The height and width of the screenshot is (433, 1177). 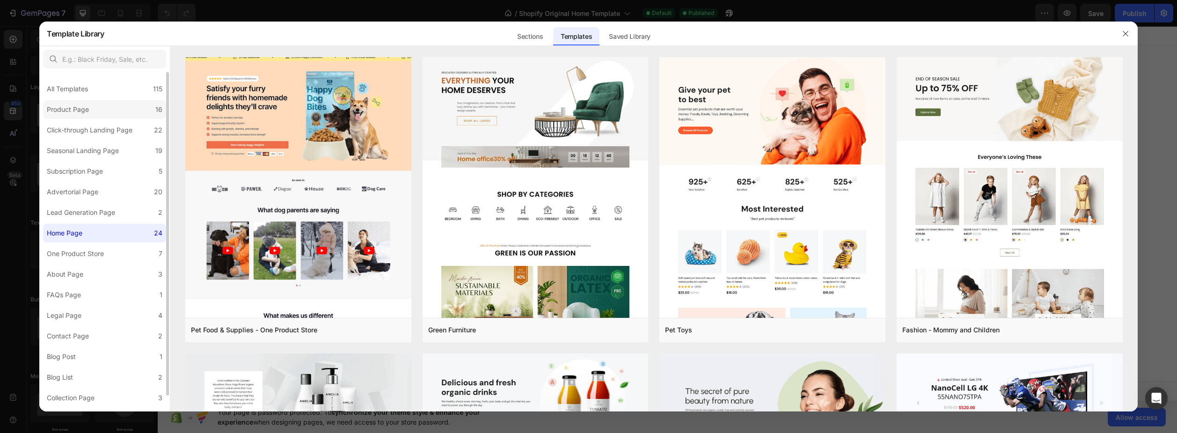 What do you see at coordinates (678, 330) in the screenshot?
I see `div: Pet Toys` at bounding box center [678, 330].